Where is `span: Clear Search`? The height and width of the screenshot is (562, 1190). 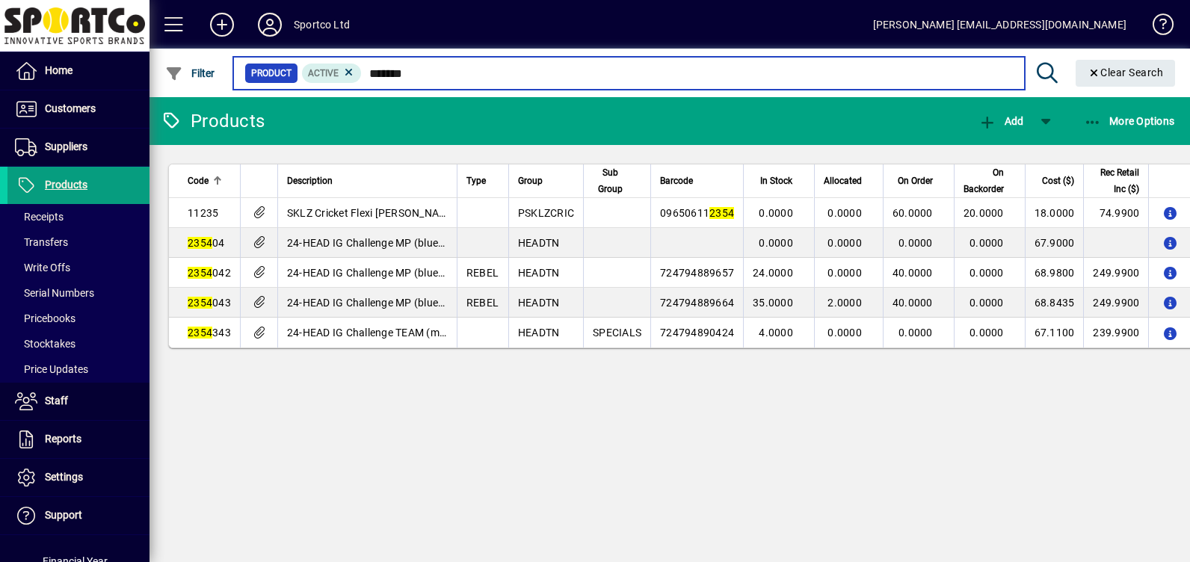 span: Clear Search is located at coordinates (1125, 72).